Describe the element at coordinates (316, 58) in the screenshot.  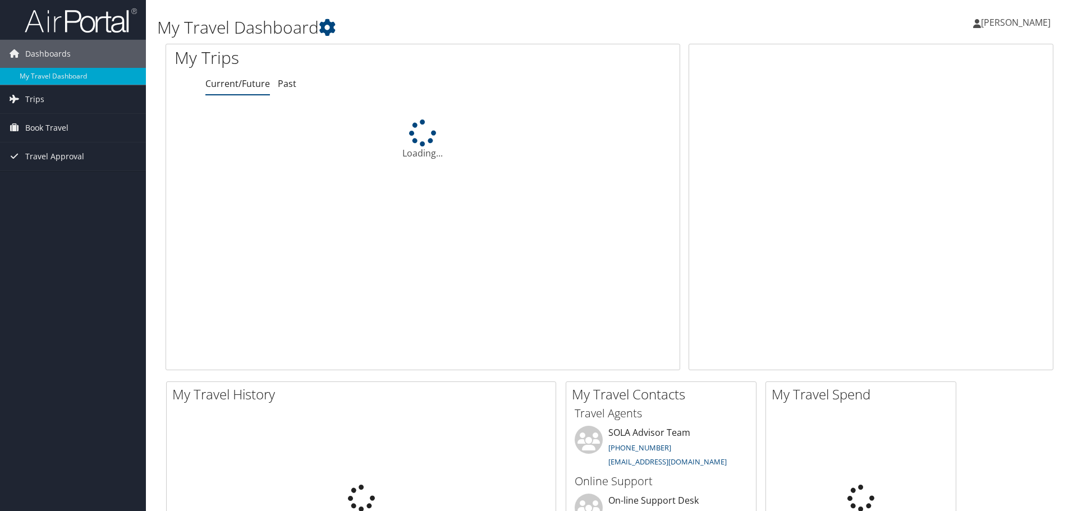
I see `h1: My Trips` at that location.